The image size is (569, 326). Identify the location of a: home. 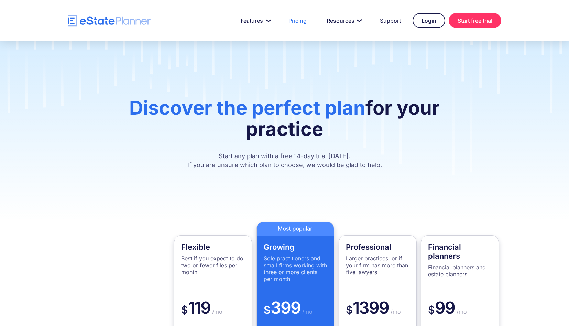
(109, 21).